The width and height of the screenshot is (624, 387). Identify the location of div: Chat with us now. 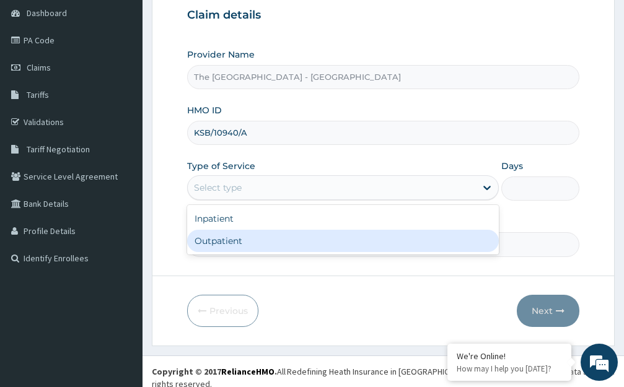
(136, 77).